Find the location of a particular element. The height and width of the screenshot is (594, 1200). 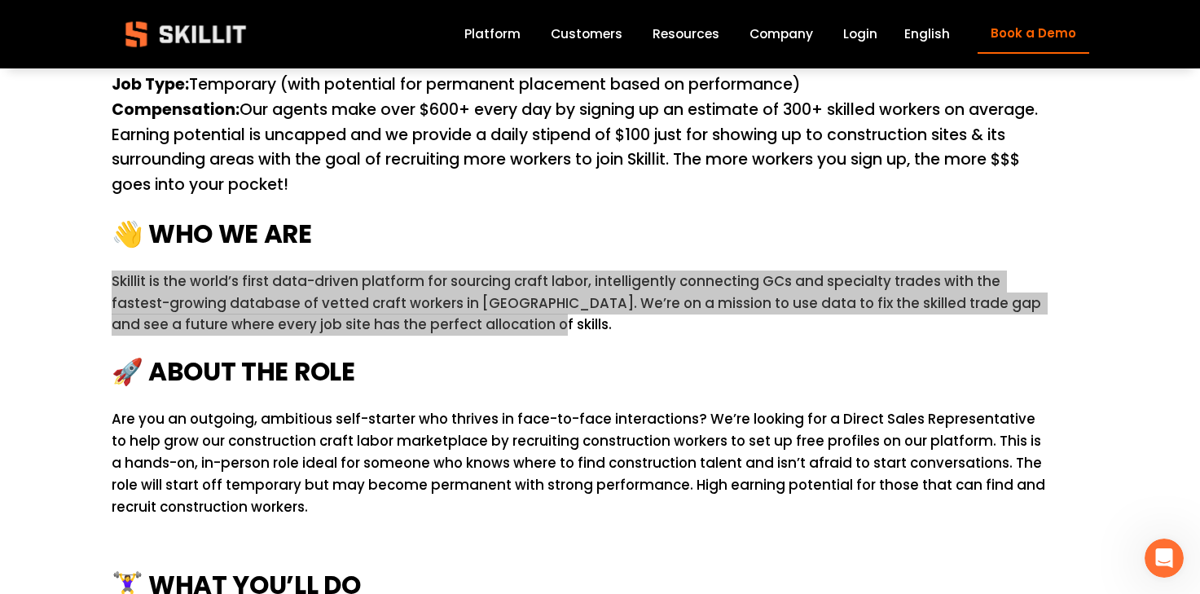

strong: Job Type: is located at coordinates (150, 84).